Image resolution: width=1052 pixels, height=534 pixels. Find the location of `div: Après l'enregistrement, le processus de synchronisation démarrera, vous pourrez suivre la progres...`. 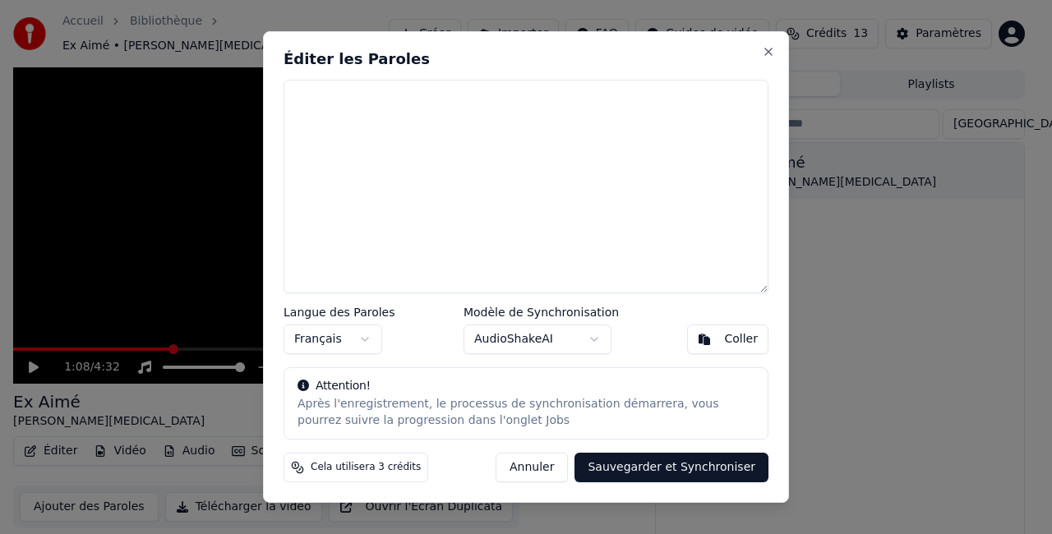

div: Après l'enregistrement, le processus de synchronisation démarrera, vous pourrez suivre la progres... is located at coordinates (526, 413).